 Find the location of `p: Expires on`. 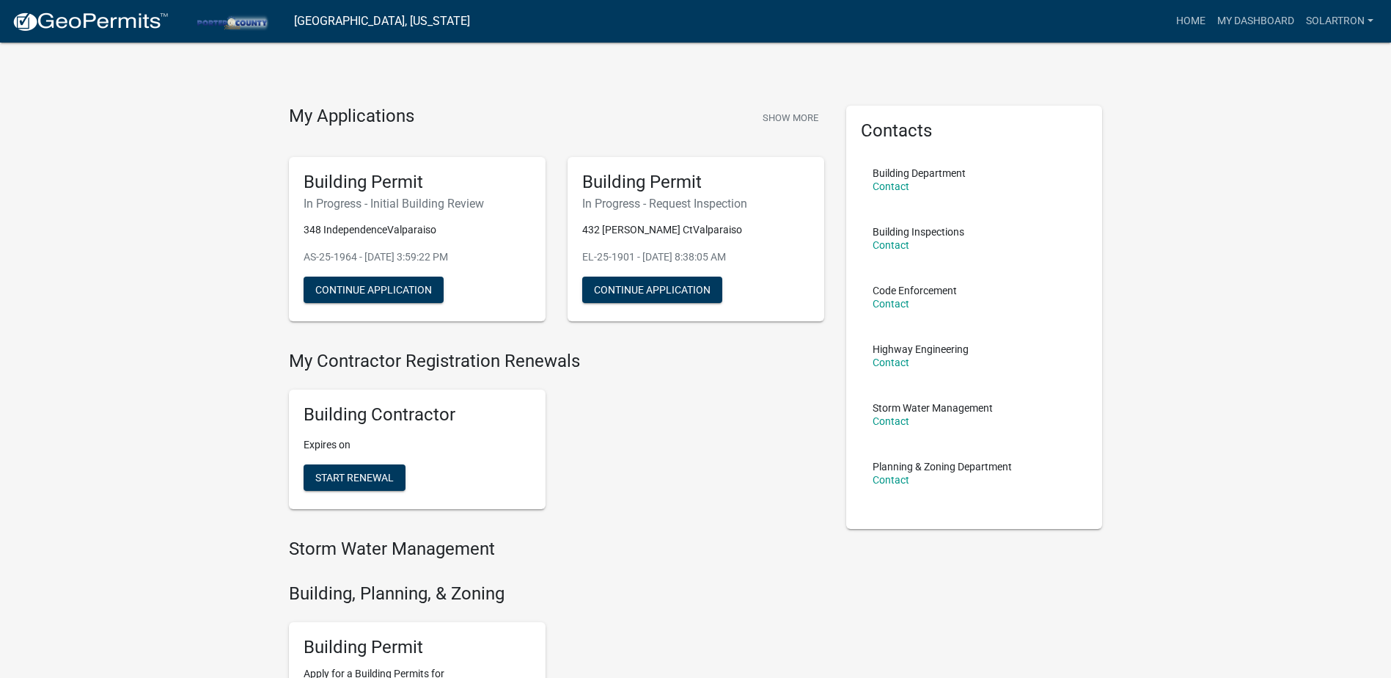

p: Expires on is located at coordinates (417, 444).